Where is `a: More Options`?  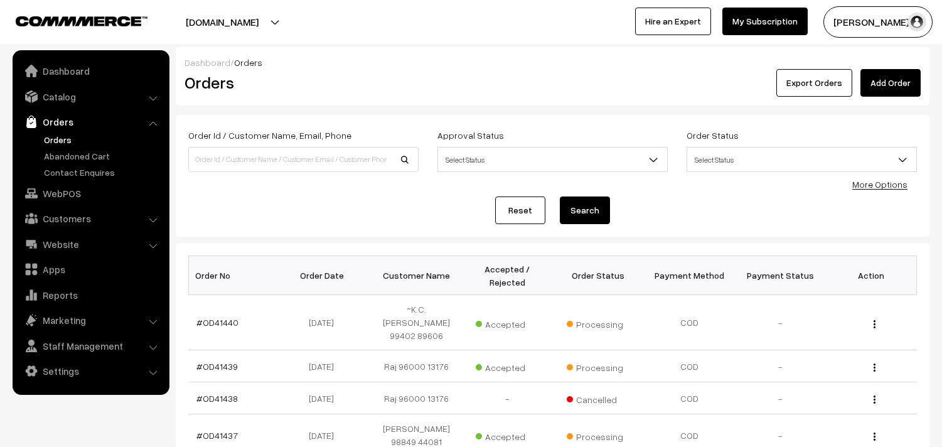
a: More Options is located at coordinates (880, 184).